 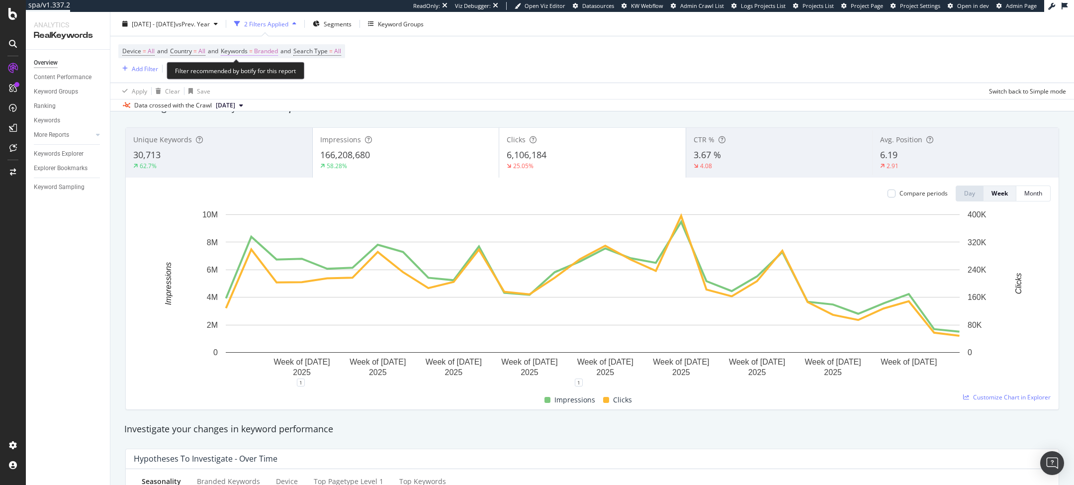 What do you see at coordinates (68, 120) in the screenshot?
I see `a: Keywords` at bounding box center [68, 120].